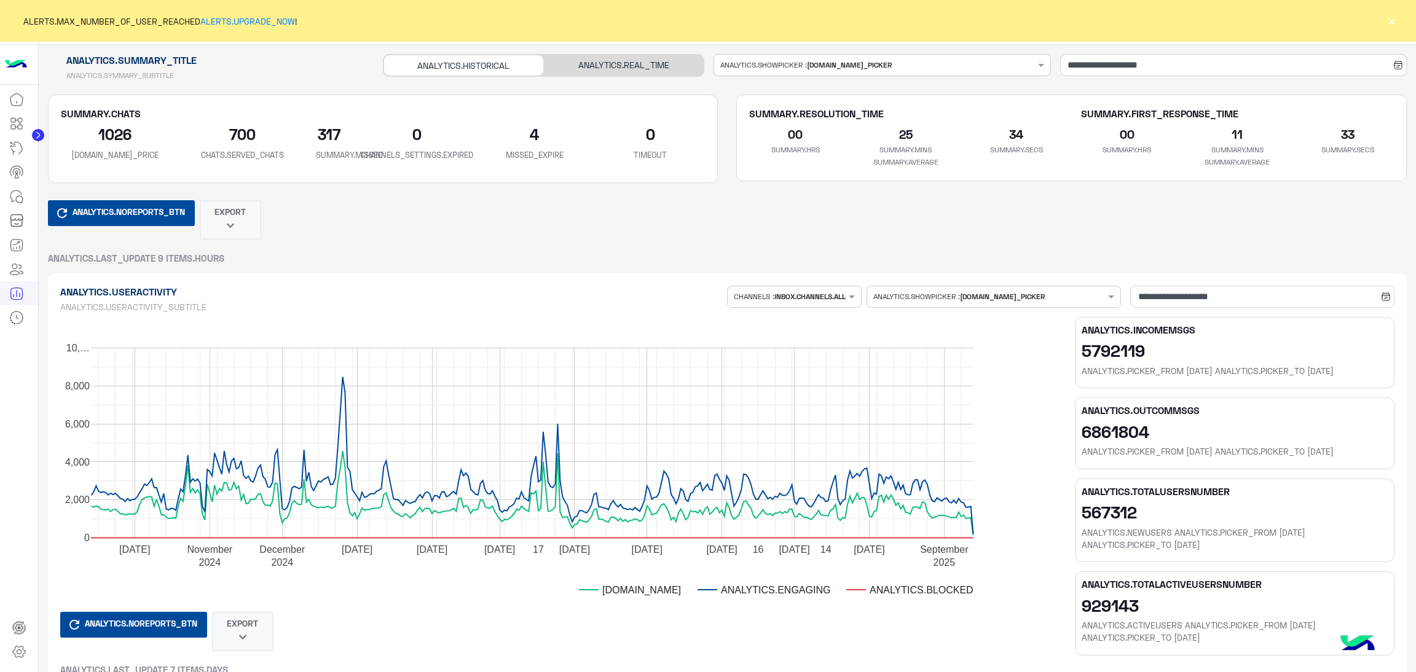  Describe the element at coordinates (282, 549) in the screenshot. I see `text: December` at that location.